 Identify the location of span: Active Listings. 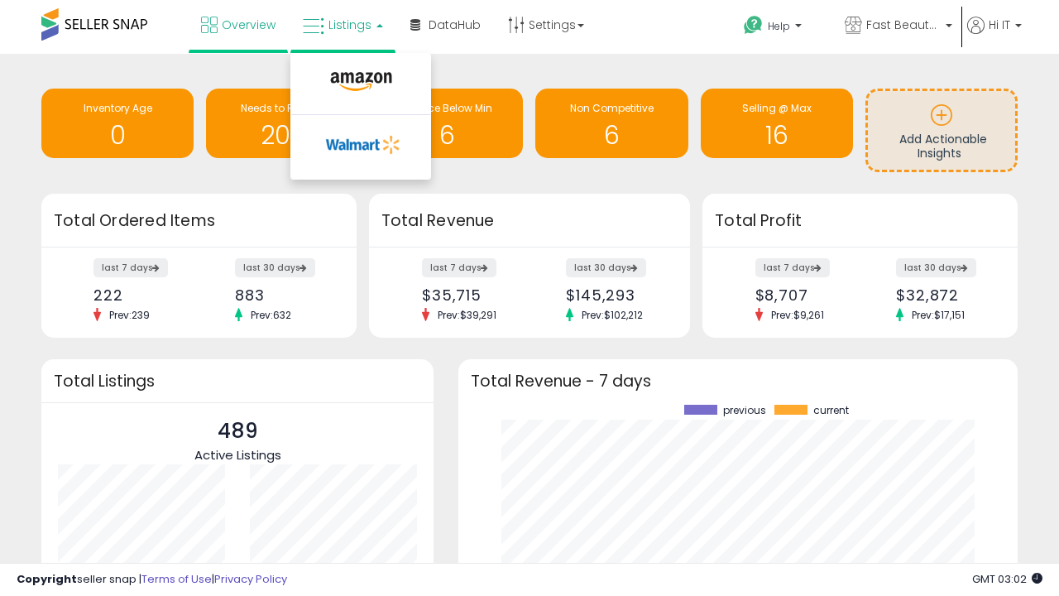
(237, 454).